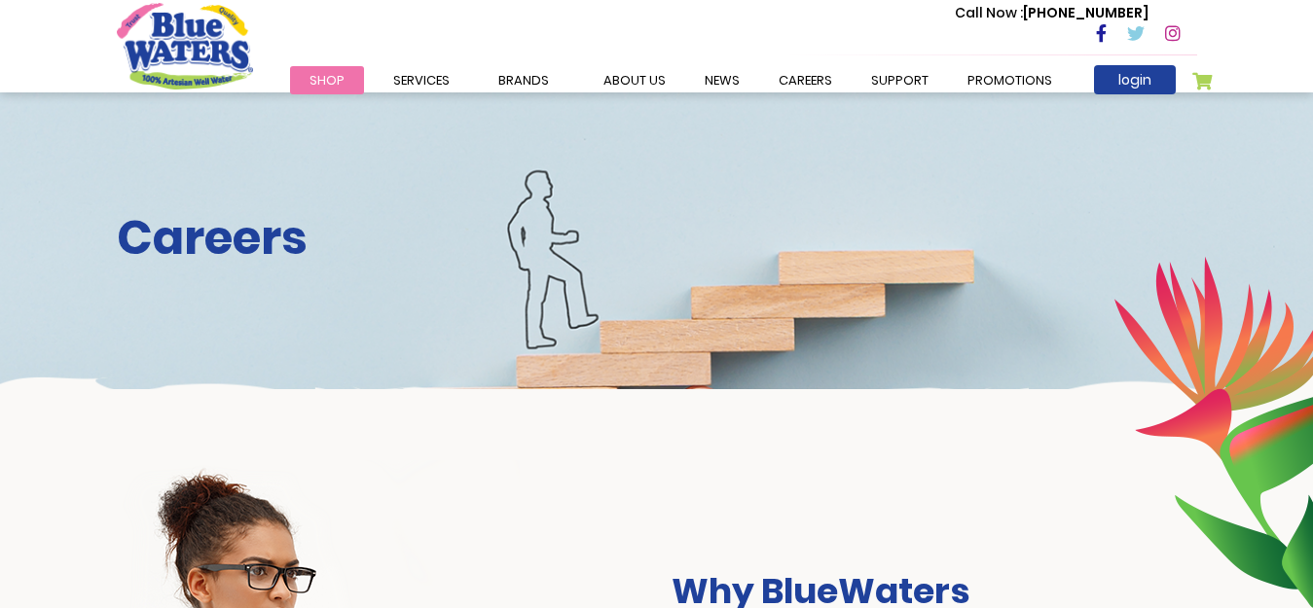 The height and width of the screenshot is (608, 1313). Describe the element at coordinates (421, 80) in the screenshot. I see `span: Services` at that location.